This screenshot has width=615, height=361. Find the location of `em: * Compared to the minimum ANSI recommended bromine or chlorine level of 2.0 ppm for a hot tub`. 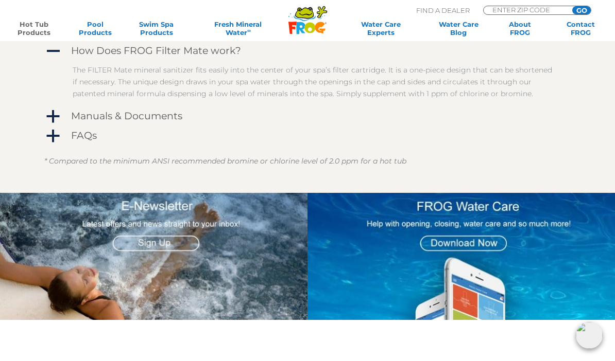

em: * Compared to the minimum ANSI recommended bromine or chlorine level of 2.0 ppm for a hot tub is located at coordinates (225, 161).